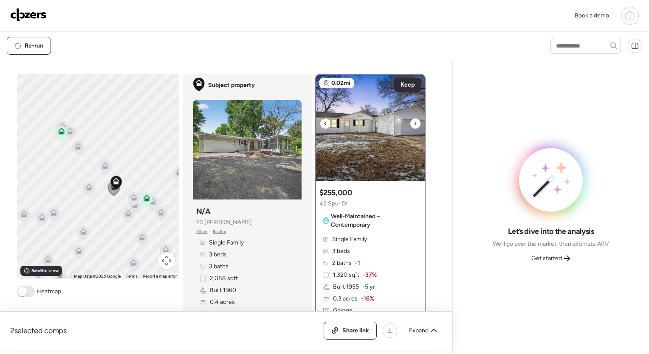  Describe the element at coordinates (219, 267) in the screenshot. I see `span: 3 baths` at that location.